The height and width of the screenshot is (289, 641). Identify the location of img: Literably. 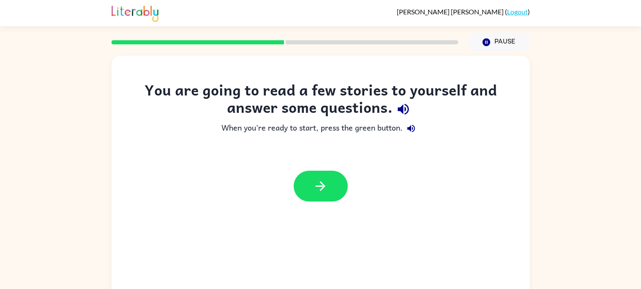
(135, 13).